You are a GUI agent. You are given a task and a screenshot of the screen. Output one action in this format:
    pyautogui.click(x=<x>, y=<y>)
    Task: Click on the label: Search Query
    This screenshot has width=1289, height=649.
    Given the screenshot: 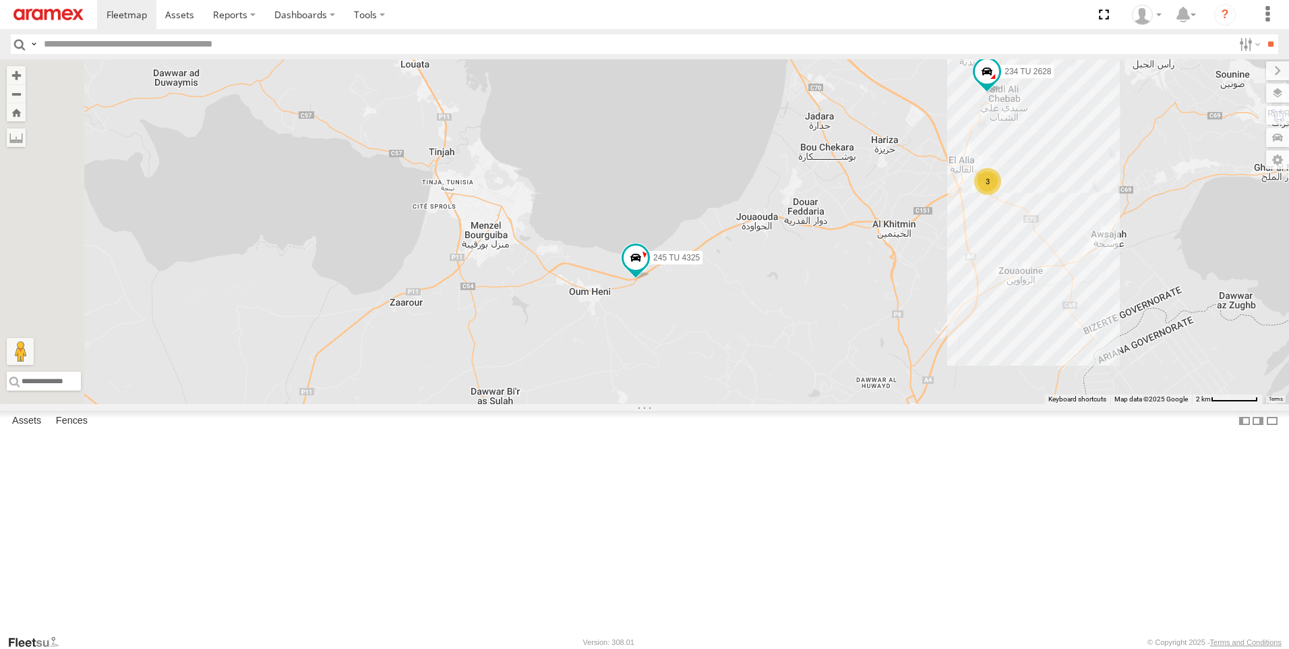 What is the action you would take?
    pyautogui.click(x=34, y=44)
    